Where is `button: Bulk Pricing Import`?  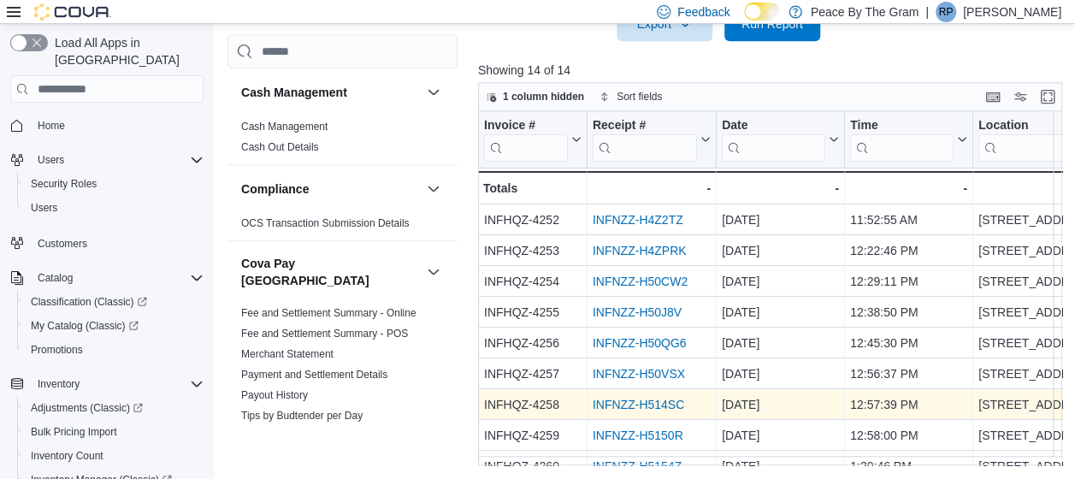 button: Bulk Pricing Import is located at coordinates (114, 432).